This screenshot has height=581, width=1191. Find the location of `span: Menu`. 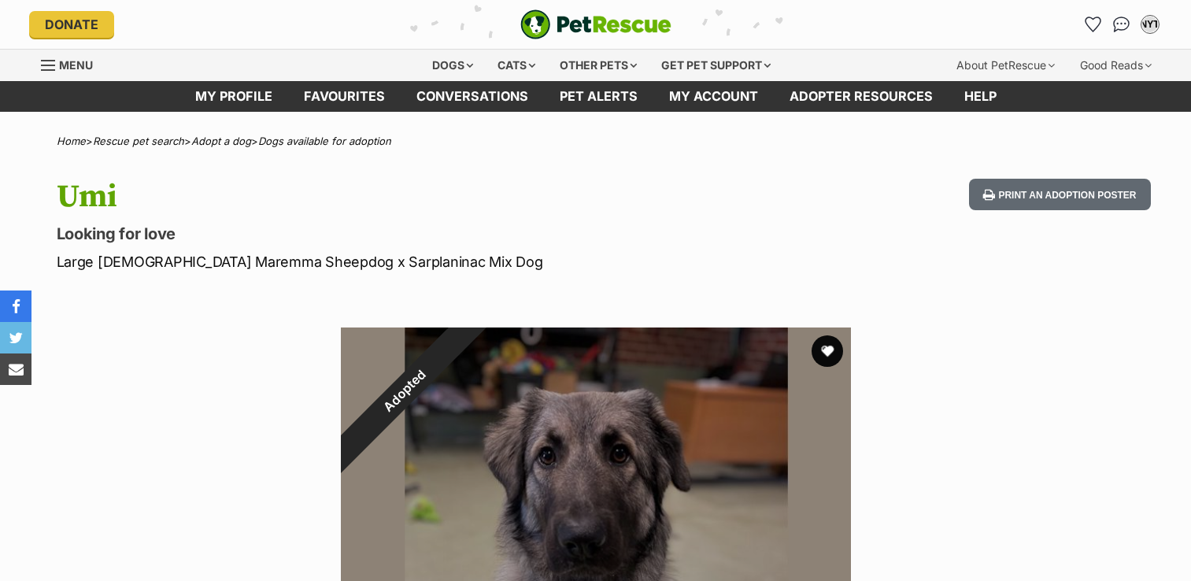

span: Menu is located at coordinates (76, 65).